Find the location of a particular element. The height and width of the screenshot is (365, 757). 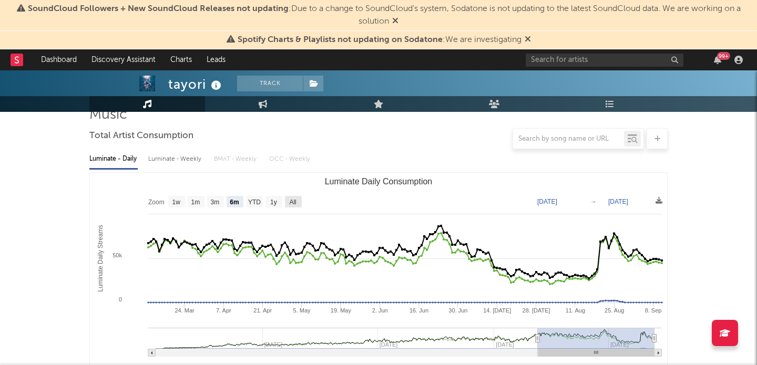

div: tayori is located at coordinates (196, 84).